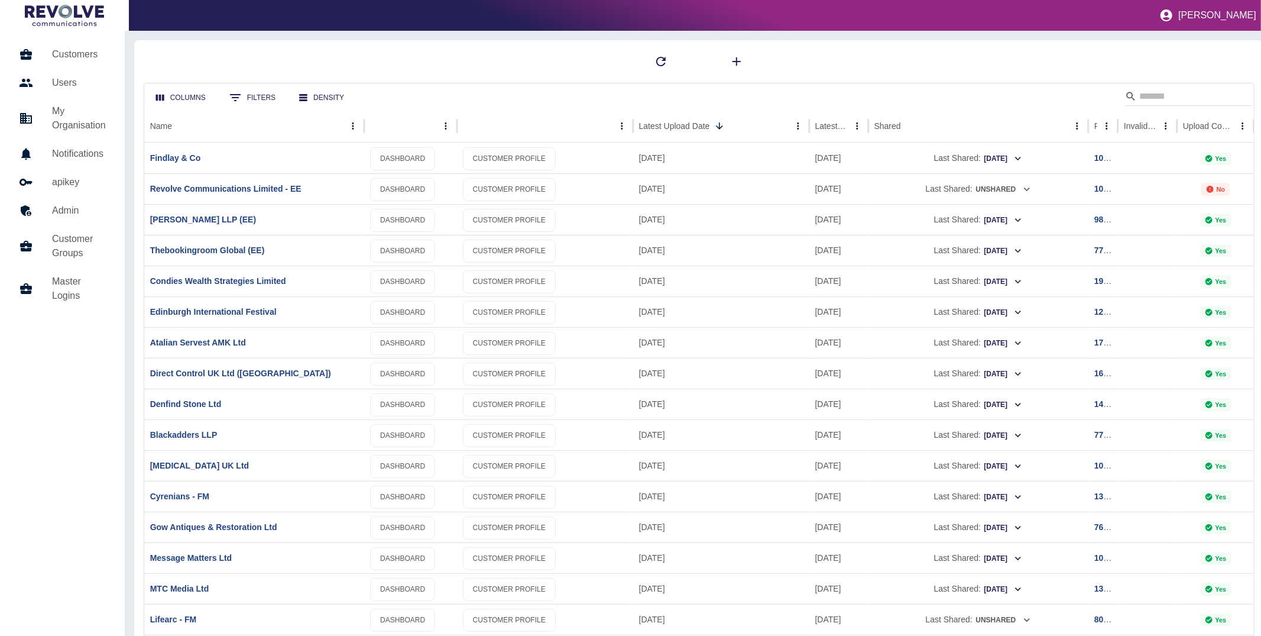 This screenshot has height=636, width=1261. Describe the element at coordinates (1107, 126) in the screenshot. I see `button: Ref column menu` at that location.